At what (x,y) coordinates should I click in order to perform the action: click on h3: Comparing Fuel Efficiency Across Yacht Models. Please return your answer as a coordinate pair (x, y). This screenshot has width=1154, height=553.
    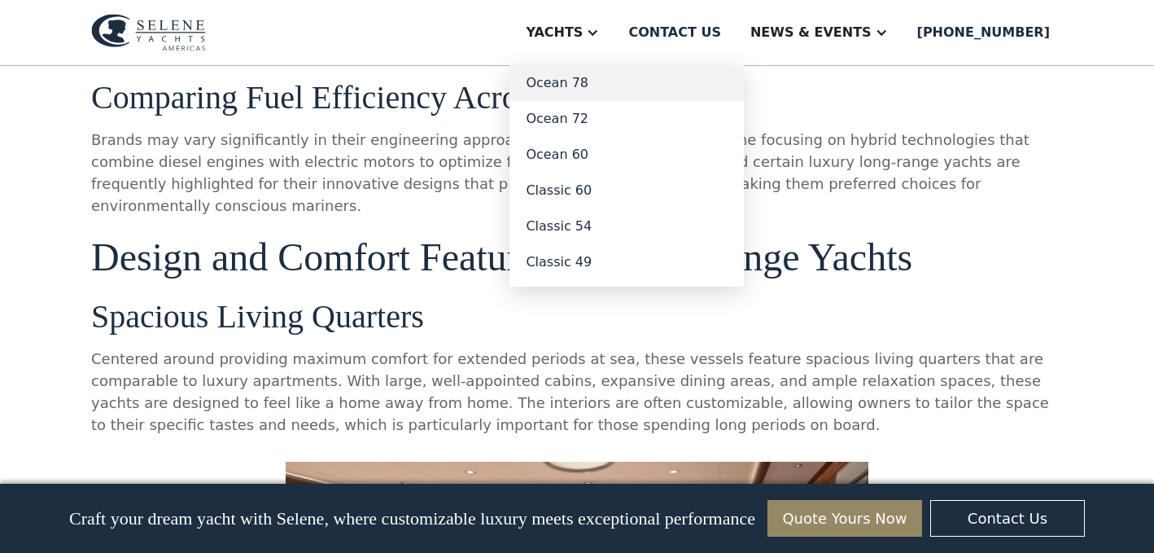
    Looking at the image, I should click on (577, 98).